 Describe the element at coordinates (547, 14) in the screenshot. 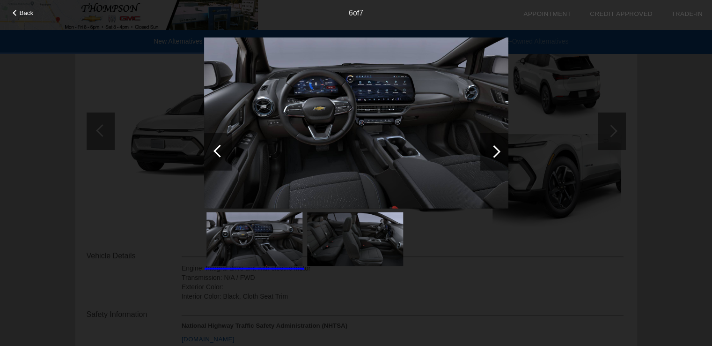

I see `a: Appointment` at that location.